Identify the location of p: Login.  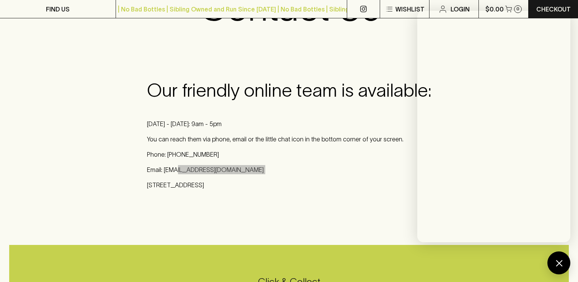
(460, 9).